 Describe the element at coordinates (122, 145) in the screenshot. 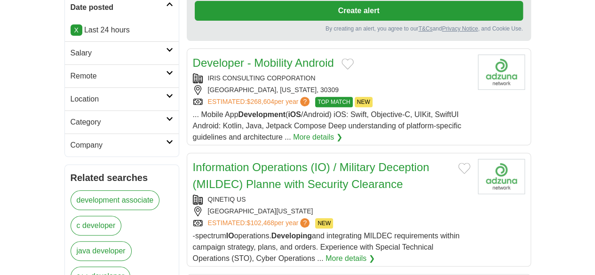

I see `a: Company` at that location.